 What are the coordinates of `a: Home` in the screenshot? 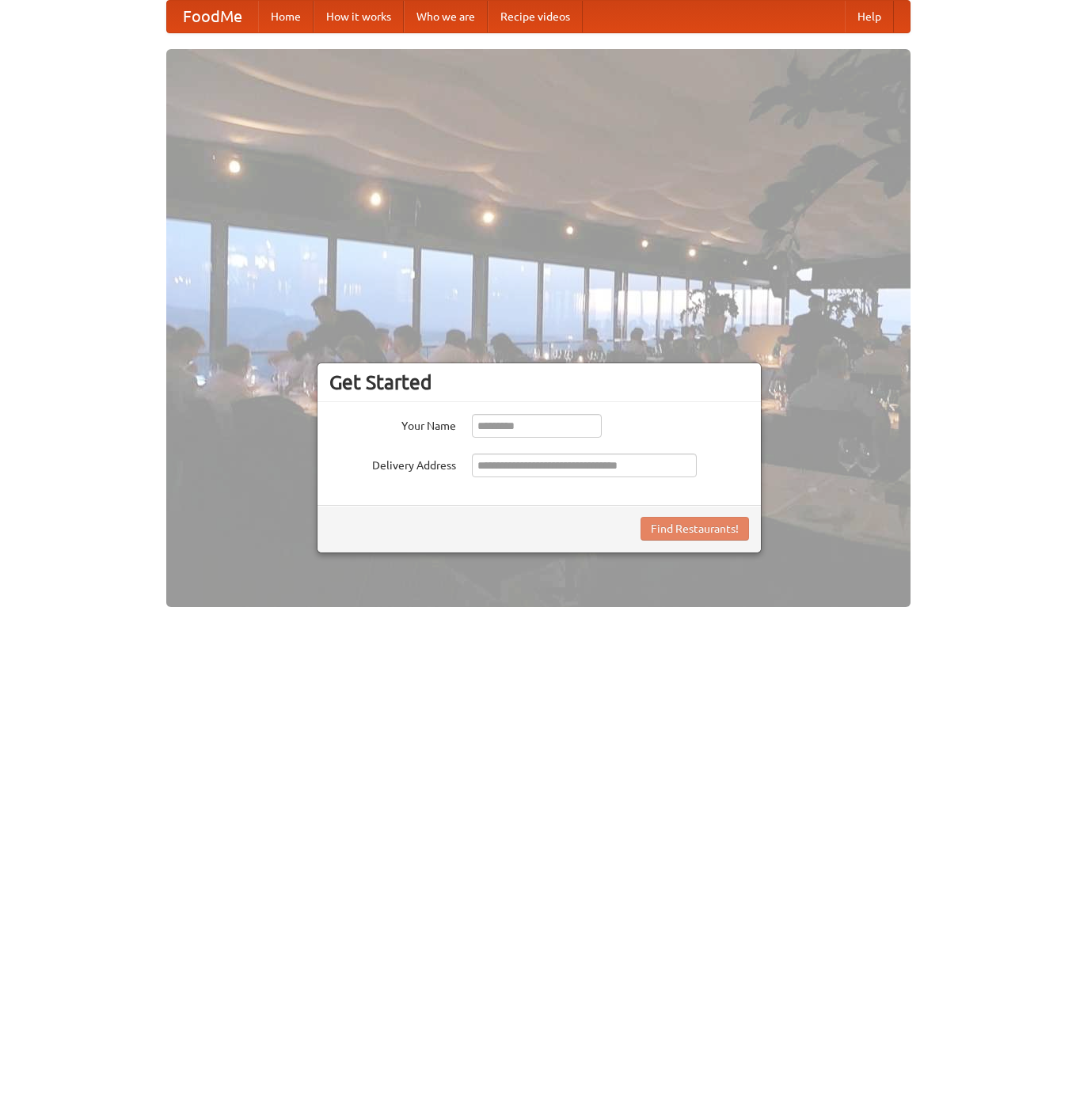 It's located at (285, 16).